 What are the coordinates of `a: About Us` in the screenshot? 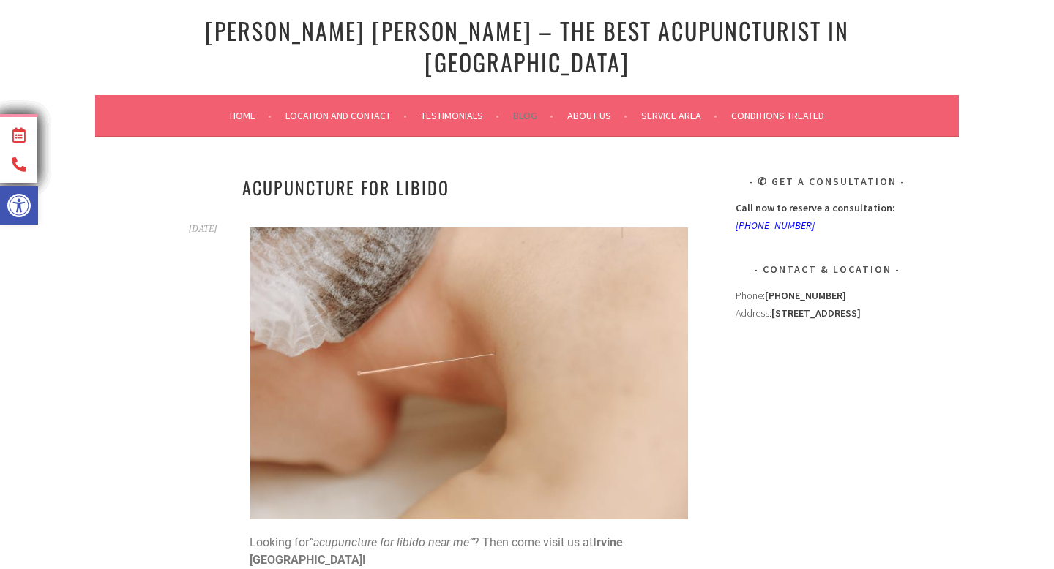 It's located at (597, 116).